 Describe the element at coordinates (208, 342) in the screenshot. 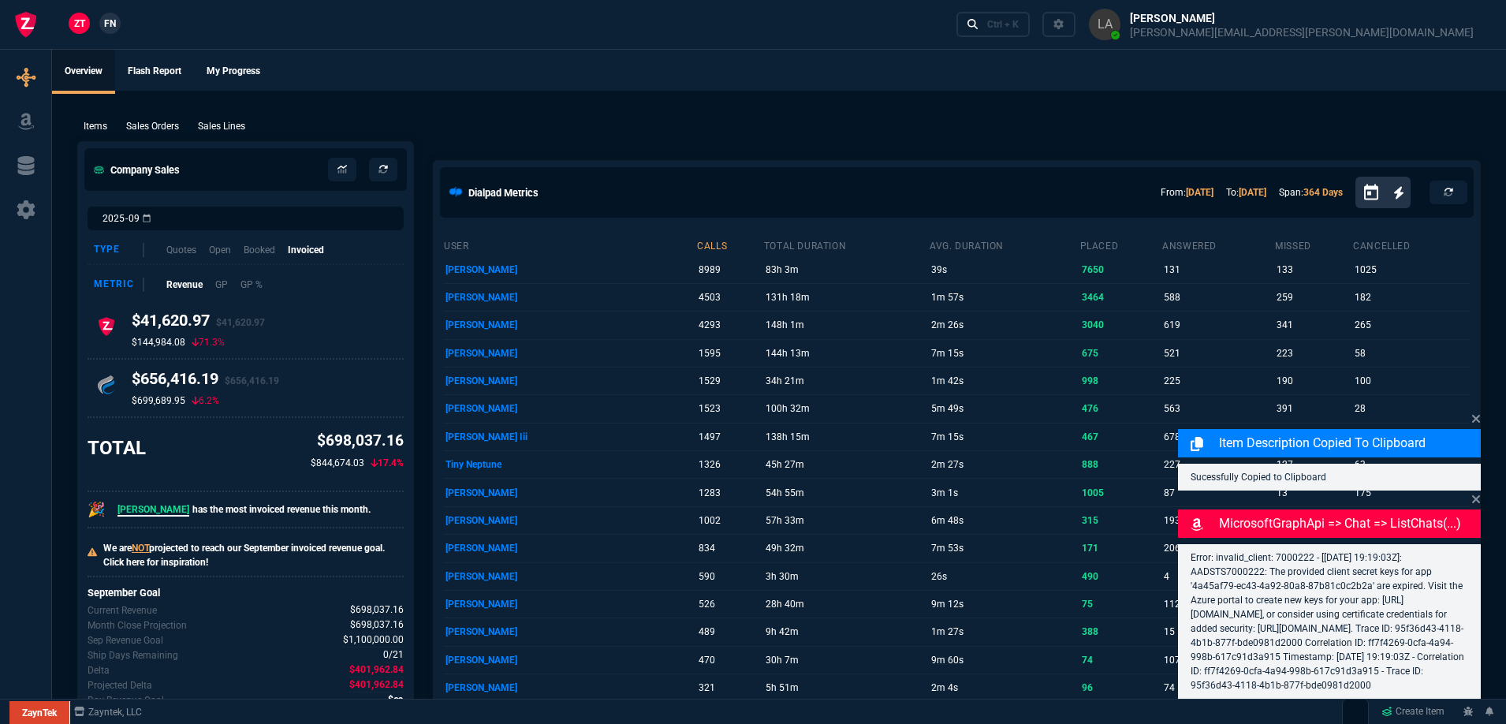

I see `p: 71.3%` at that location.